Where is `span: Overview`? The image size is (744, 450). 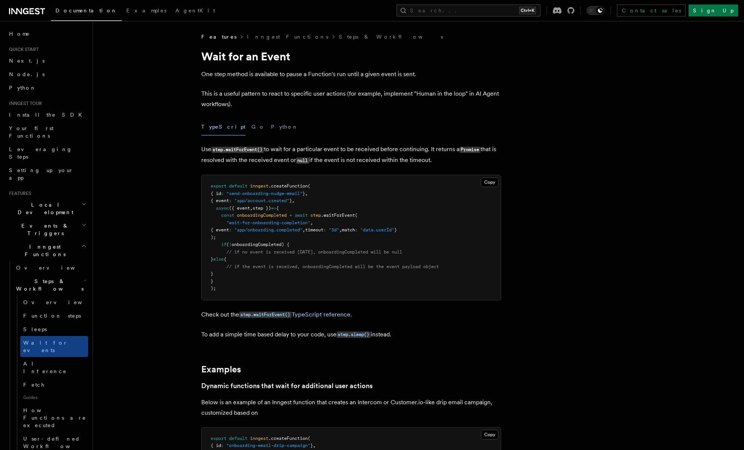
span: Overview is located at coordinates (55, 268).